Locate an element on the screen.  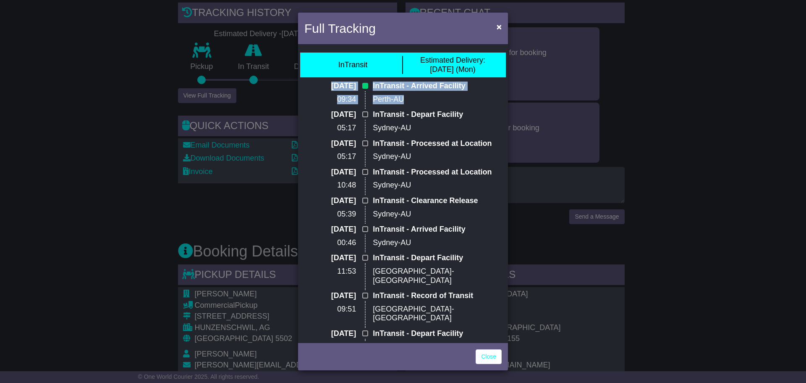
p: Perth-AU is located at coordinates (437, 100).